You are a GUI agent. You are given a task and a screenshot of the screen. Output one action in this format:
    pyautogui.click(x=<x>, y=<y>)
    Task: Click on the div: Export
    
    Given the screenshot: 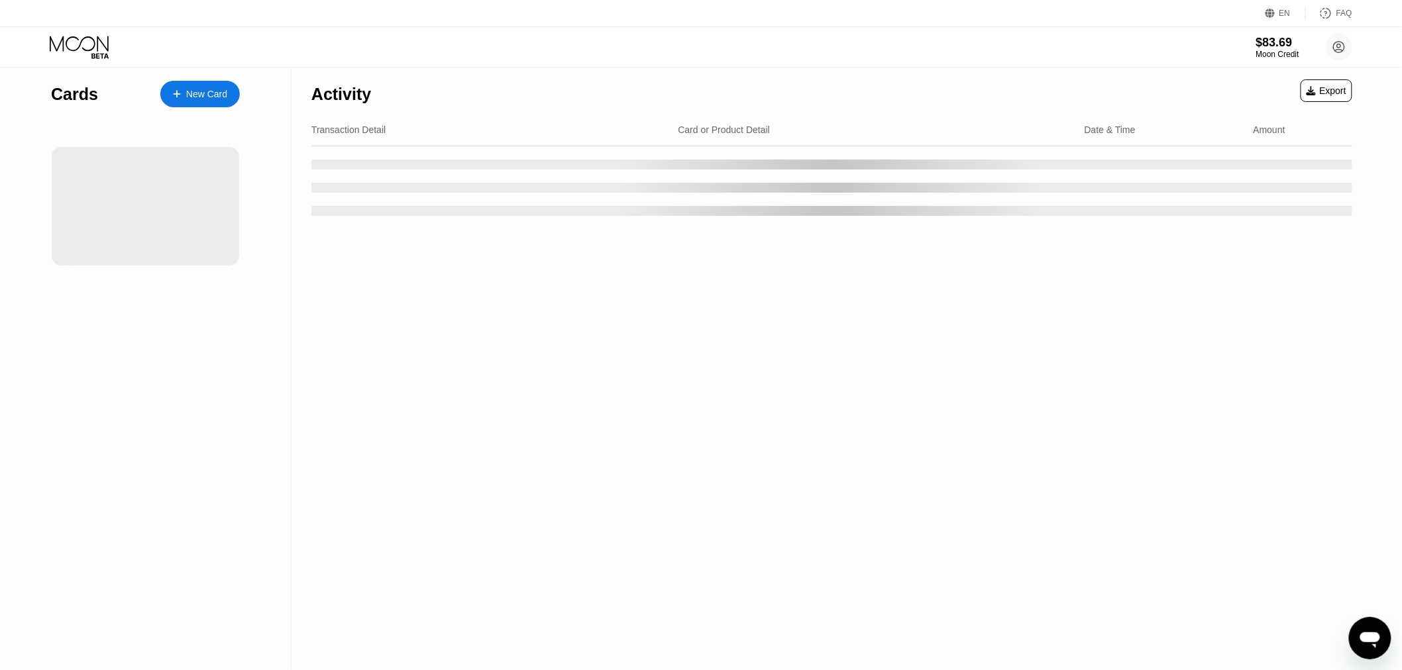 What is the action you would take?
    pyautogui.click(x=1326, y=91)
    